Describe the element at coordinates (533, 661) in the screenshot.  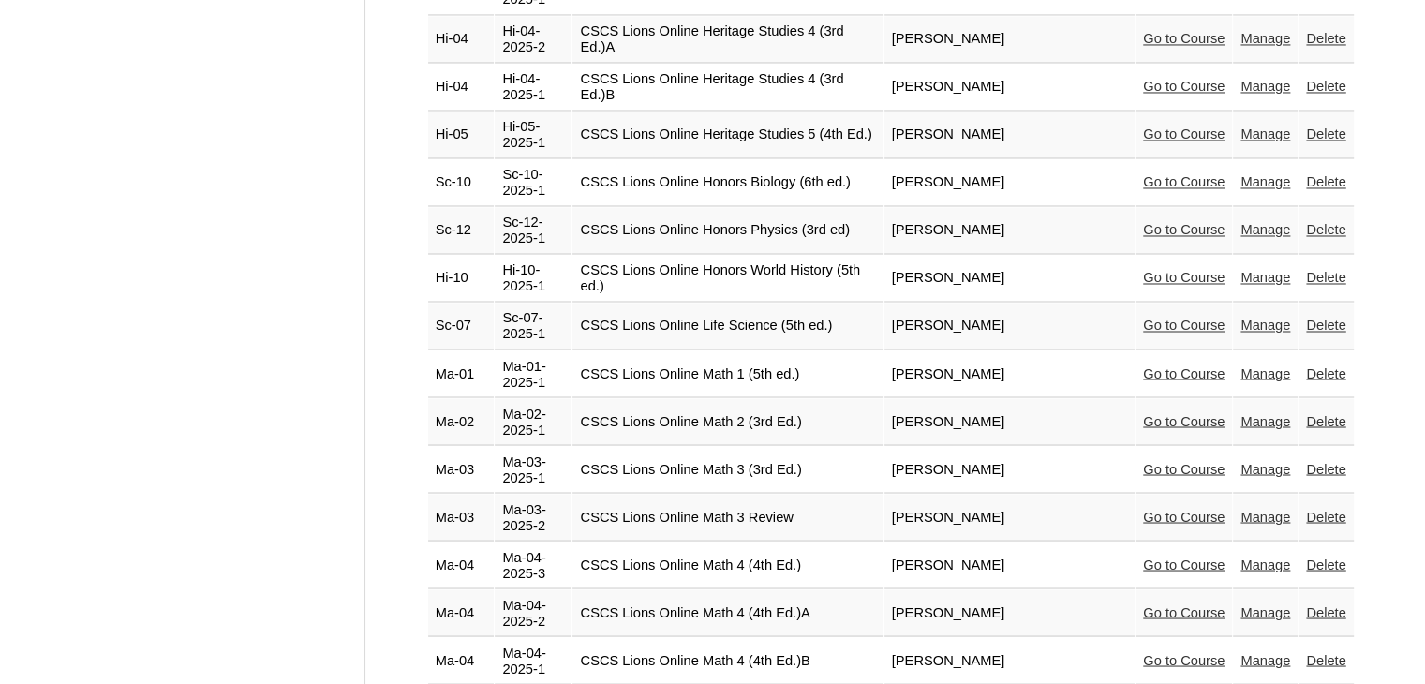
I see `td: Ma-04-2025-1` at that location.